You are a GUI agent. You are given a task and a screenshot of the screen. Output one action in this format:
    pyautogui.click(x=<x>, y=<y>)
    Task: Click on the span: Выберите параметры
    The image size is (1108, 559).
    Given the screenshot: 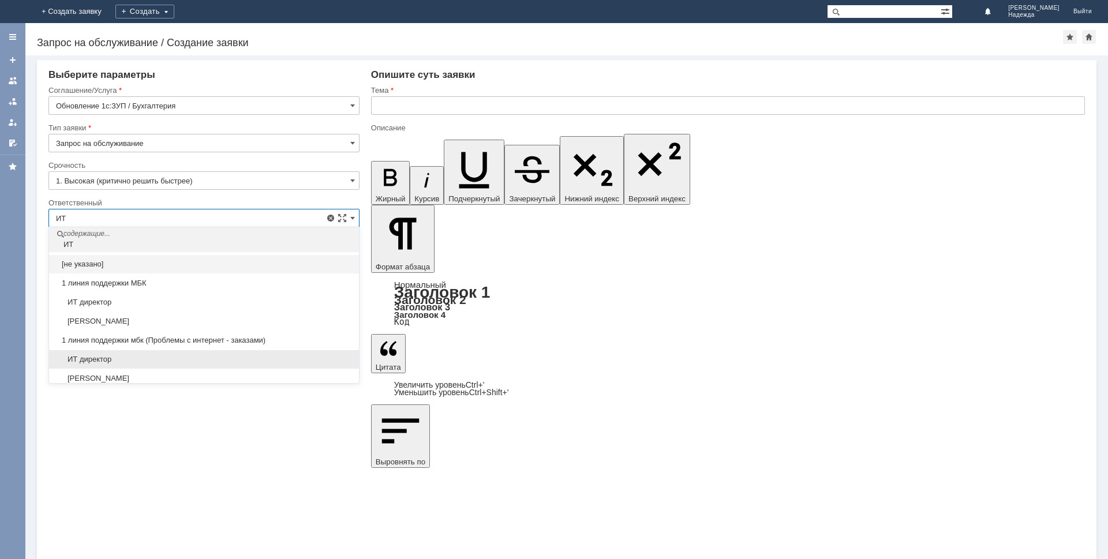 What is the action you would take?
    pyautogui.click(x=102, y=74)
    